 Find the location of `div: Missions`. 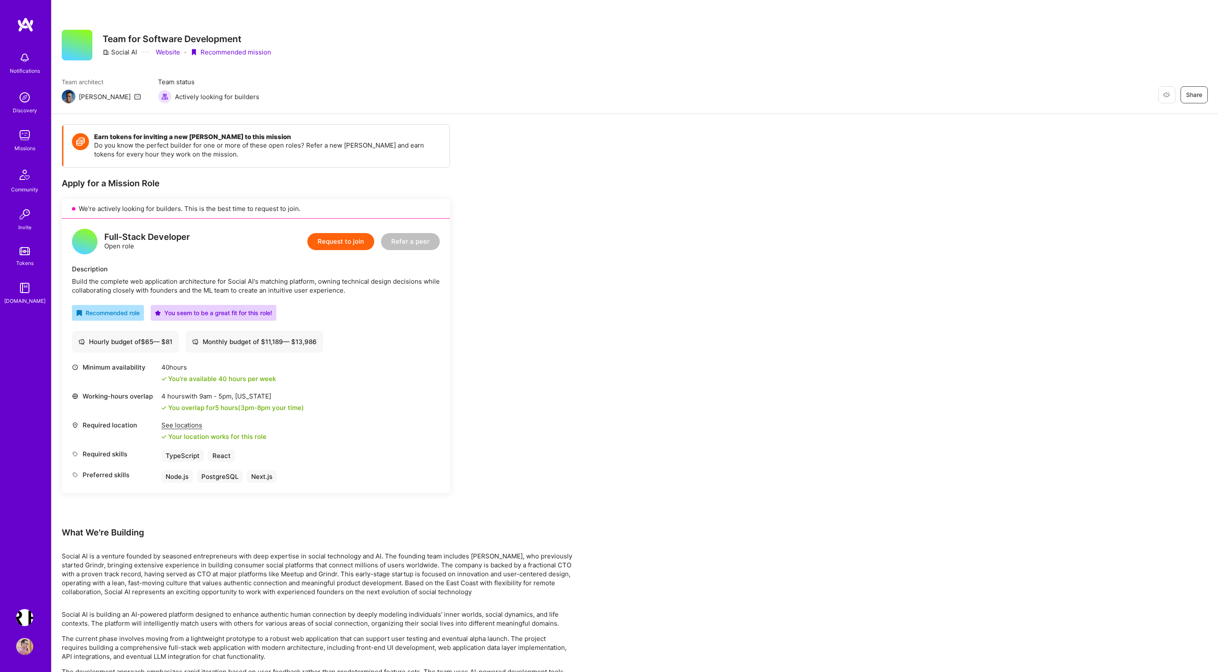

div: Missions is located at coordinates (25, 148).